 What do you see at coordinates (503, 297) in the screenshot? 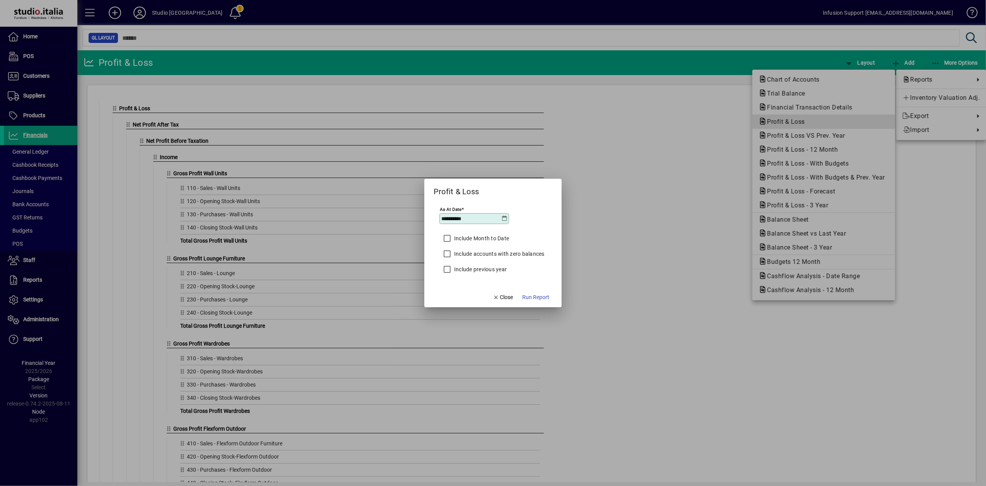
I see `span: Close` at bounding box center [503, 297].